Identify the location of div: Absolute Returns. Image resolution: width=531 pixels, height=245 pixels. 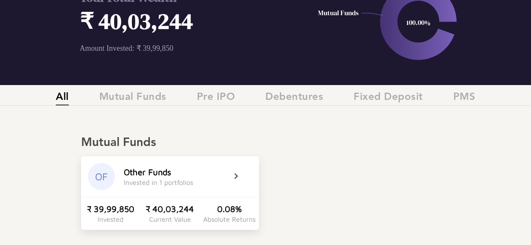
(230, 219).